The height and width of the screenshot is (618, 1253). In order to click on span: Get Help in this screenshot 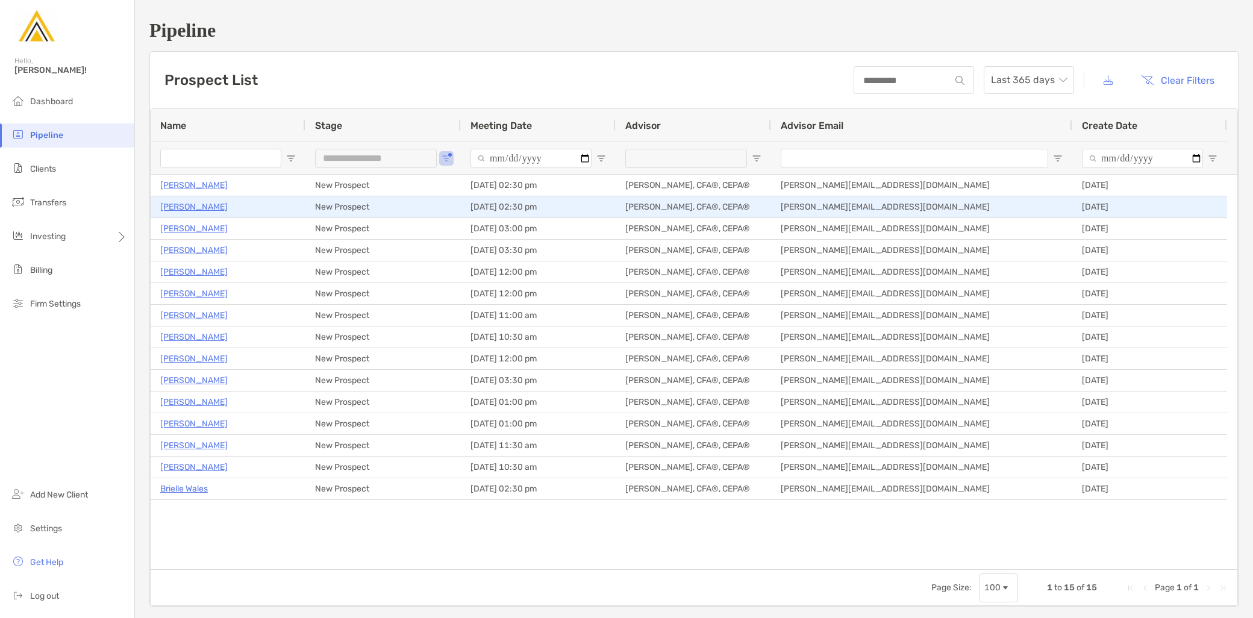, I will do `click(46, 562)`.